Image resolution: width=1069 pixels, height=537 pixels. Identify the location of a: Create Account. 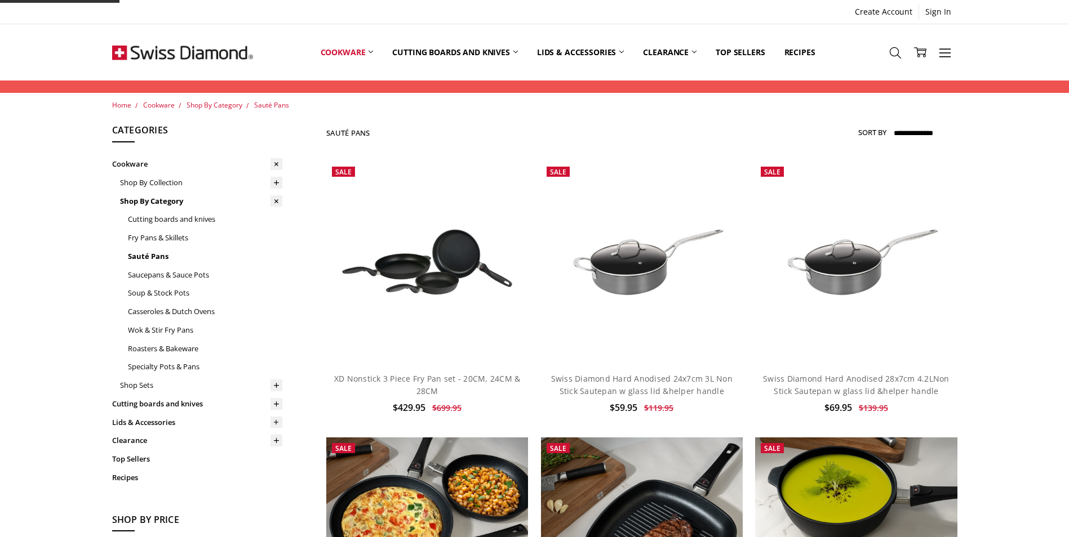
(883, 12).